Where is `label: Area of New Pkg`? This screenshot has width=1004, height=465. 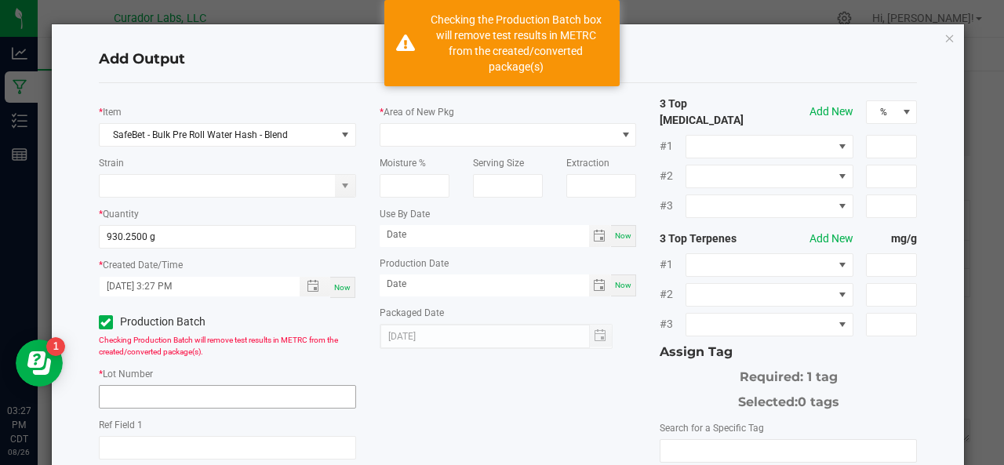 label: Area of New Pkg is located at coordinates (419, 112).